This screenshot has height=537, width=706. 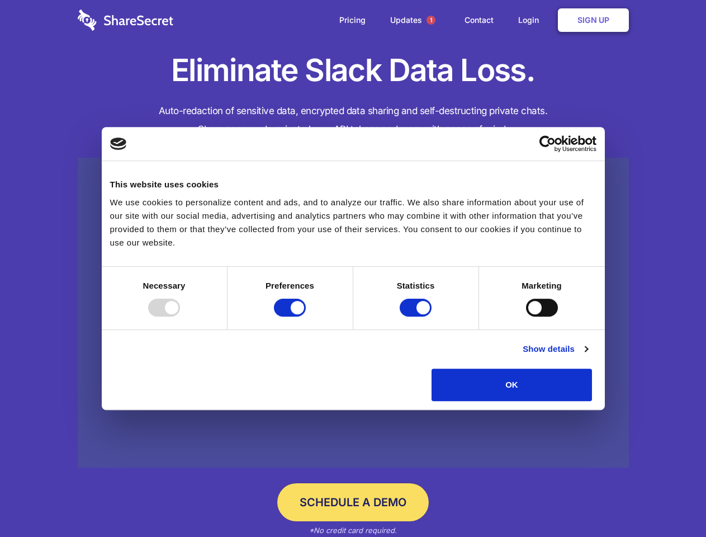 What do you see at coordinates (353, 223) in the screenshot?
I see `div: We use cookies to personalize content and ads, and to analyze our traffic. We also share informat...` at bounding box center [353, 223].